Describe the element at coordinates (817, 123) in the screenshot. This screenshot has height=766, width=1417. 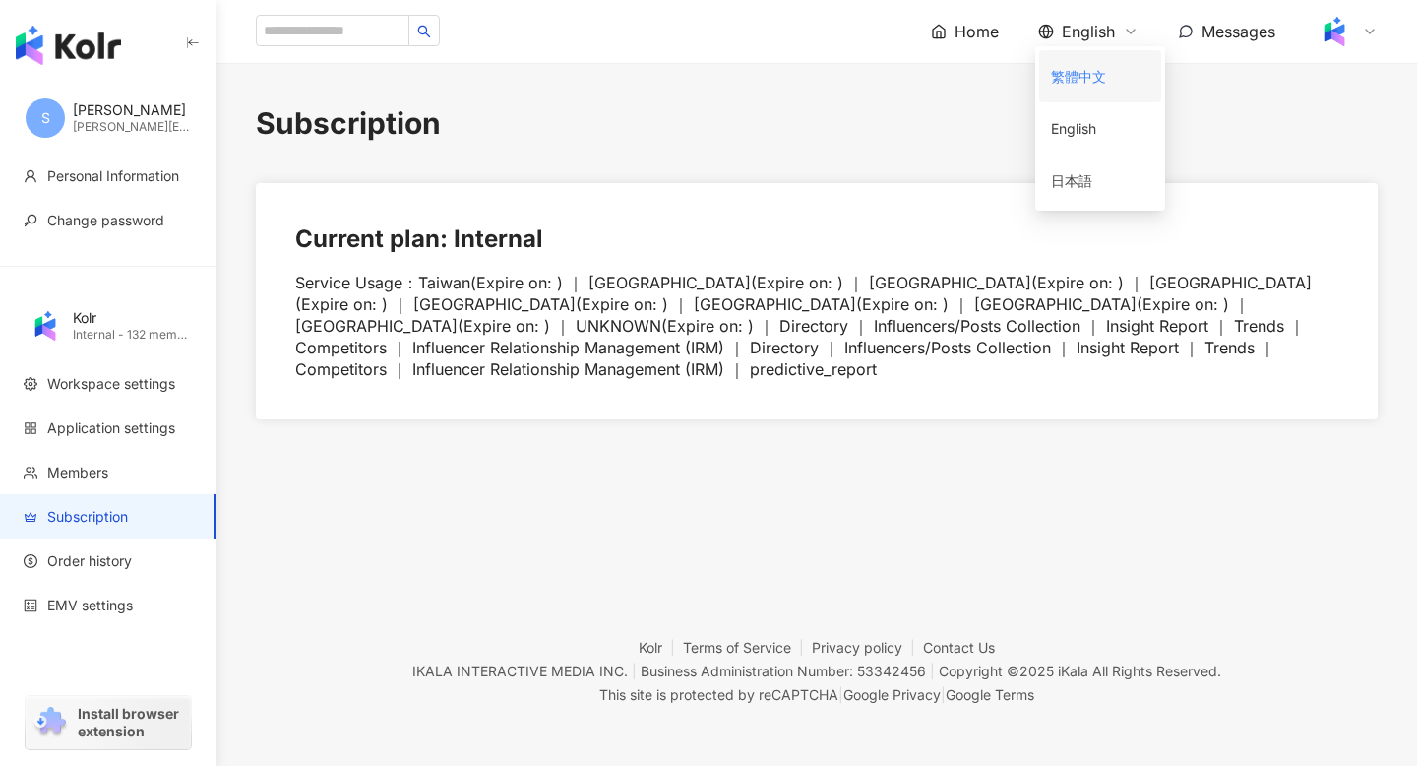
I see `div: Subscription` at that location.